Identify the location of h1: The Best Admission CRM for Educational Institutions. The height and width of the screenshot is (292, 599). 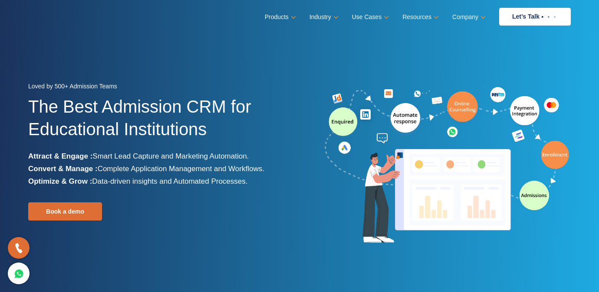
(161, 123).